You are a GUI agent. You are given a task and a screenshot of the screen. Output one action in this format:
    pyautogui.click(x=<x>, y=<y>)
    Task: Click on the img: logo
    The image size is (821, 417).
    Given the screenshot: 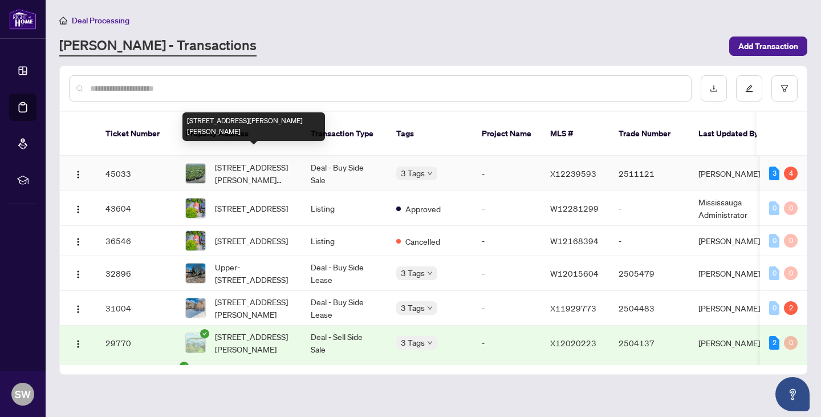 What is the action you would take?
    pyautogui.click(x=23, y=19)
    